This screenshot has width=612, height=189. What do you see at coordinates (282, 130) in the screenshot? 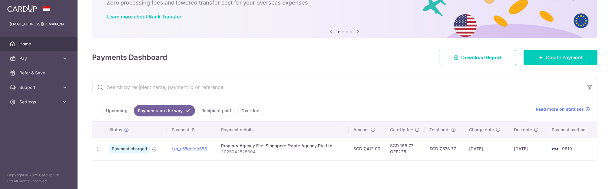
I see `th: Payment details` at bounding box center [282, 130].